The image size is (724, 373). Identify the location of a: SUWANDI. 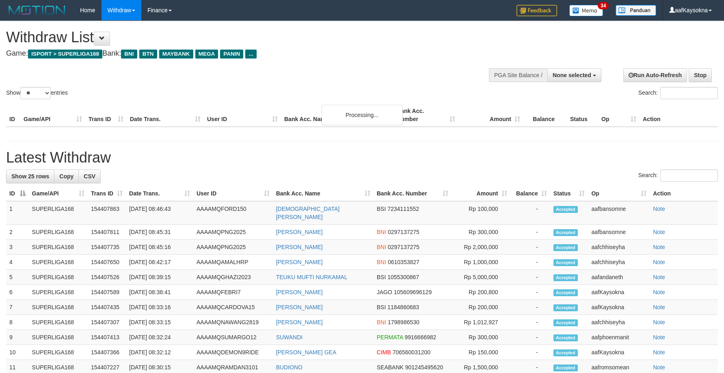
(290, 337).